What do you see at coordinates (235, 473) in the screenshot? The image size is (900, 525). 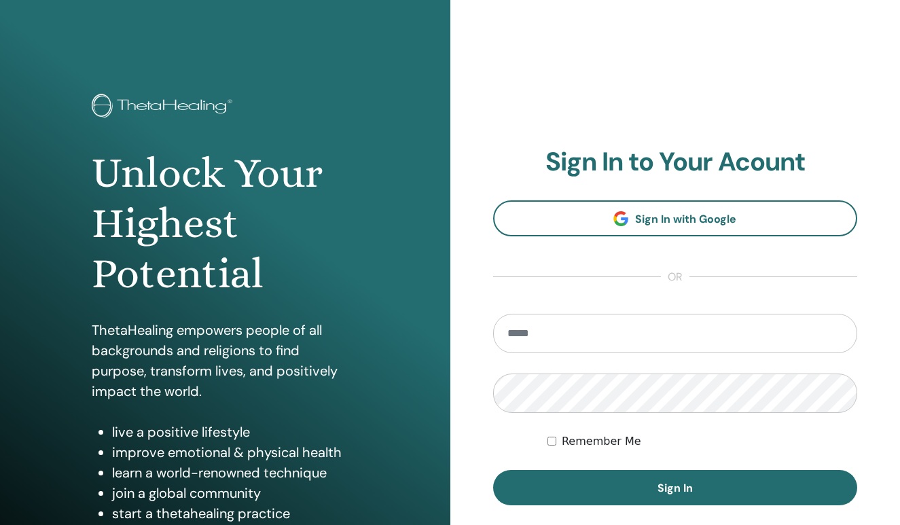 I see `li: learn a world-renowned technique` at bounding box center [235, 473].